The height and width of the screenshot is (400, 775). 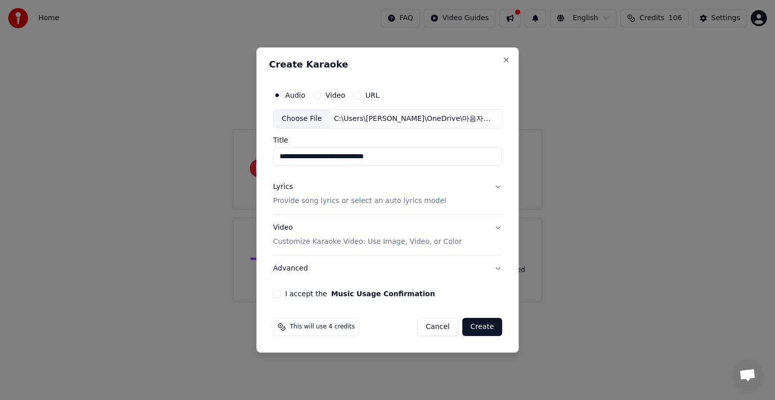 I want to click on div: Choose File, so click(x=302, y=119).